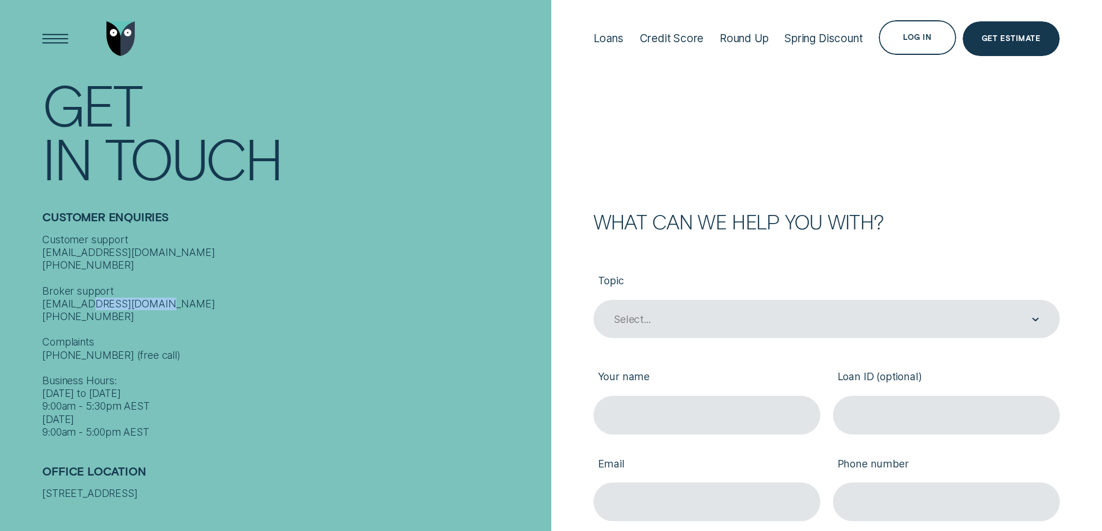 The height and width of the screenshot is (531, 1102). Describe the element at coordinates (671, 38) in the screenshot. I see `div: Credit Score` at that location.